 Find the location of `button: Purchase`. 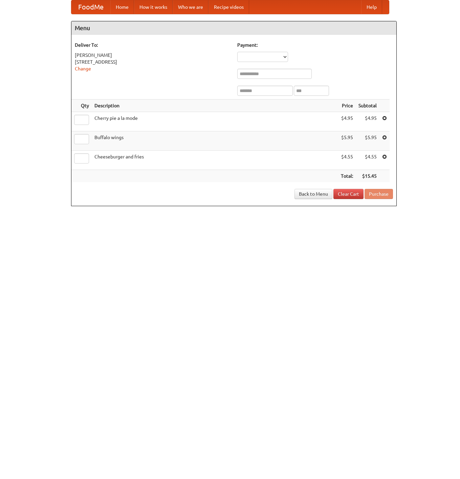

button: Purchase is located at coordinates (379, 194).